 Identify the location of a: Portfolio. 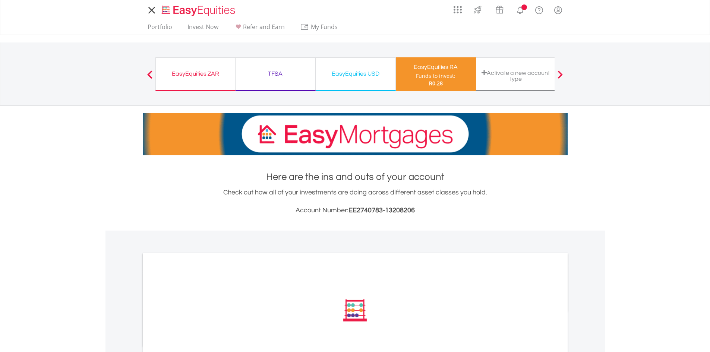
(160, 29).